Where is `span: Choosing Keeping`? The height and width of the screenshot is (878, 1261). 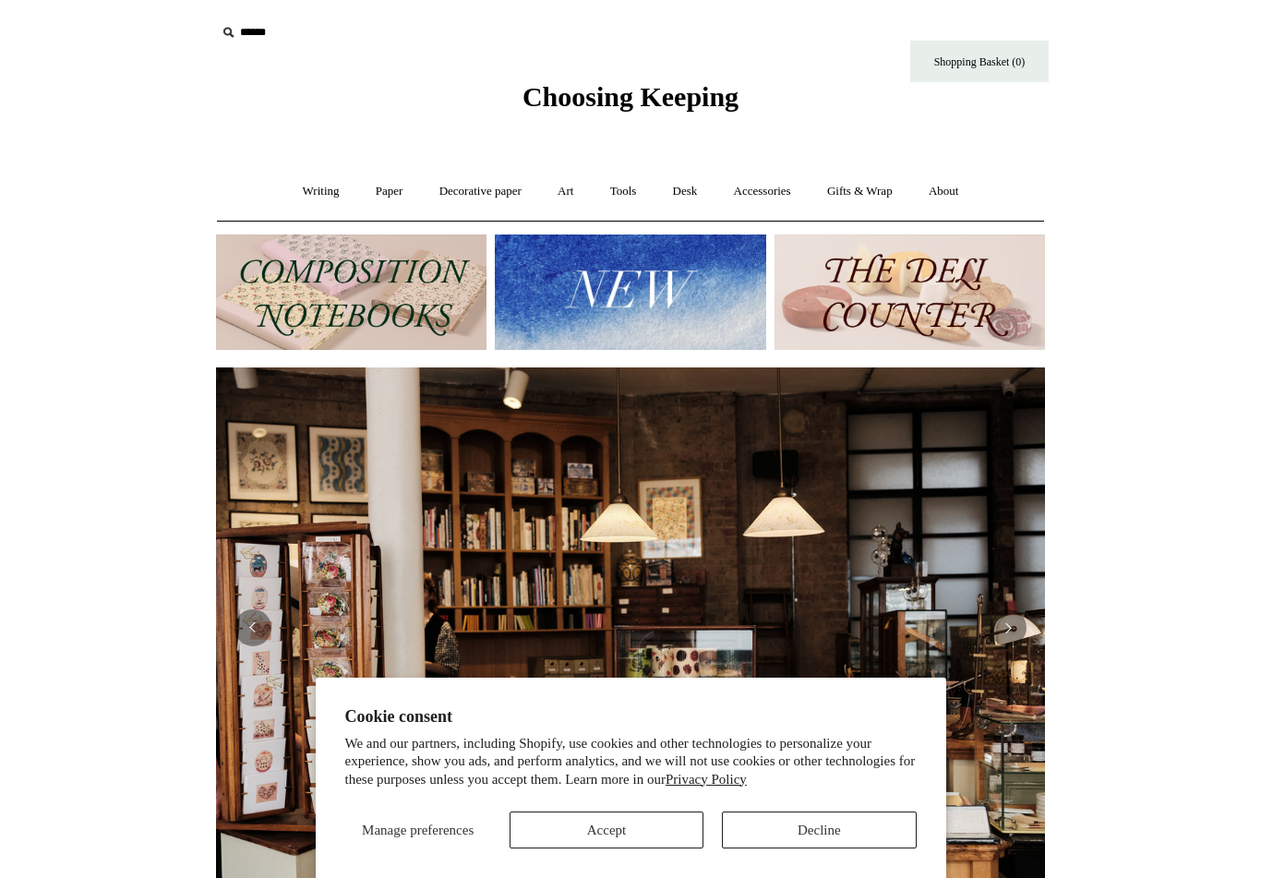 span: Choosing Keeping is located at coordinates (630, 96).